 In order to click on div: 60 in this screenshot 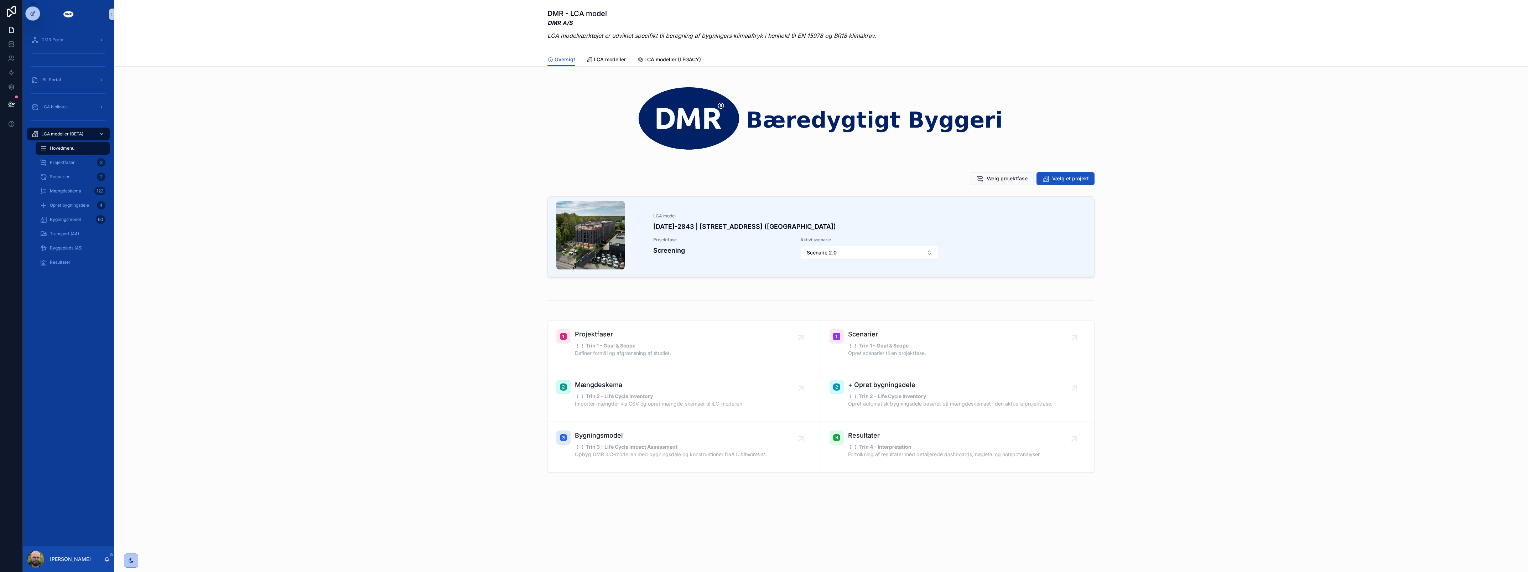, I will do `click(100, 219)`.